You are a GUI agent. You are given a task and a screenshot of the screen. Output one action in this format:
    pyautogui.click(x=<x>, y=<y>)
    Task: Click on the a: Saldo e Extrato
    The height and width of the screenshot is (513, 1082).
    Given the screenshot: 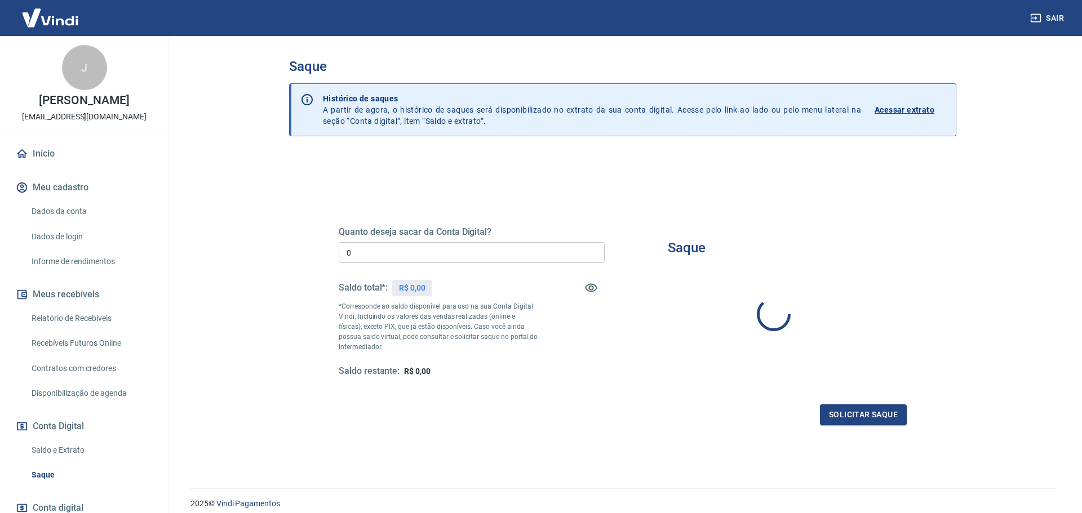 What is the action you would take?
    pyautogui.click(x=91, y=450)
    